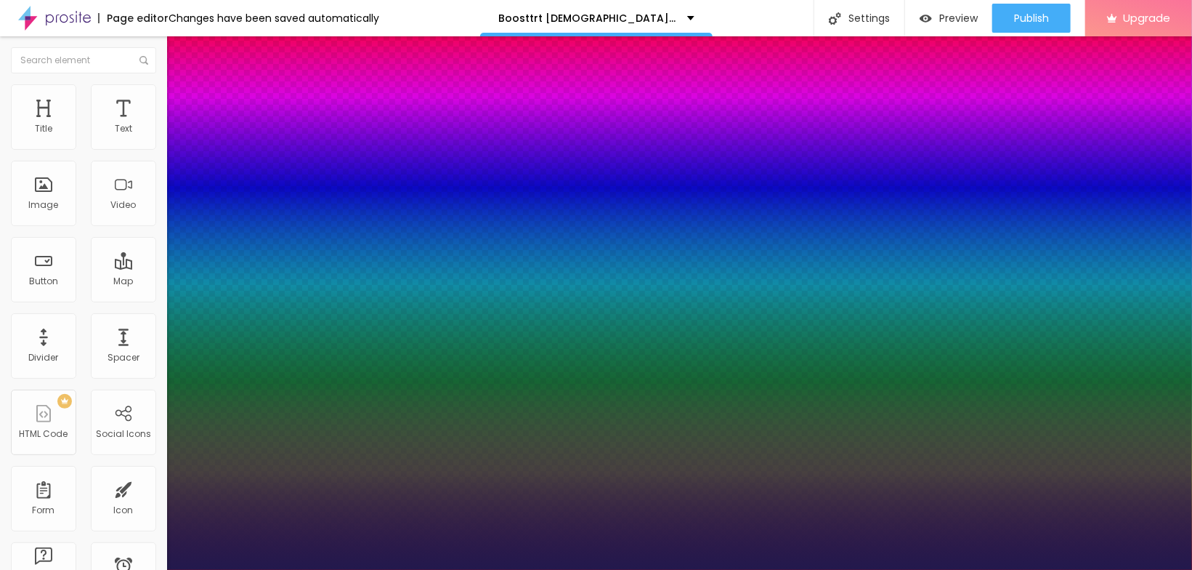 Image resolution: width=1192 pixels, height=570 pixels. I want to click on div: Page editor, so click(133, 18).